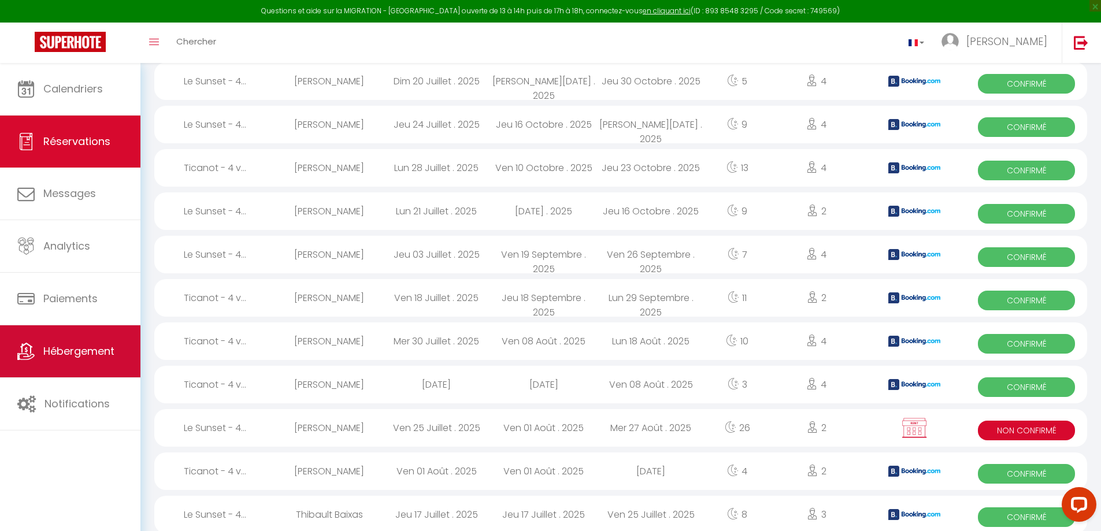 The image size is (1101, 531). Describe the element at coordinates (70, 42) in the screenshot. I see `img: Super Booking` at that location.